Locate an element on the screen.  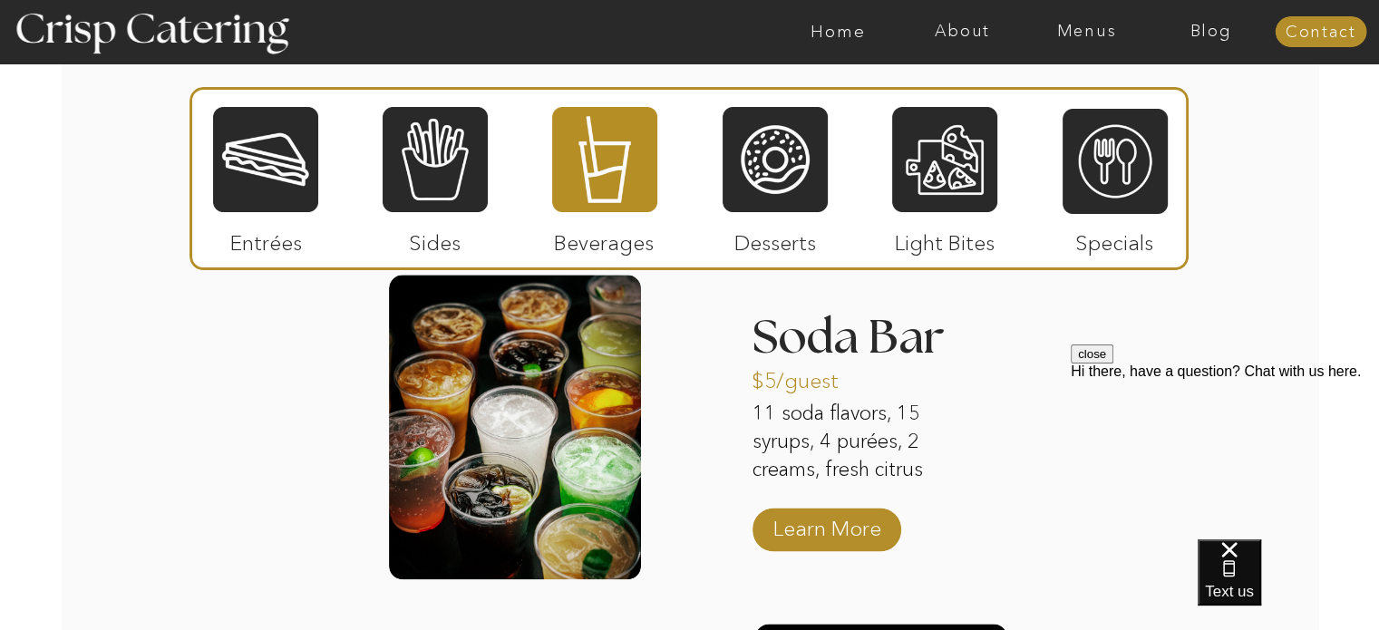
a: Home is located at coordinates (838, 32).